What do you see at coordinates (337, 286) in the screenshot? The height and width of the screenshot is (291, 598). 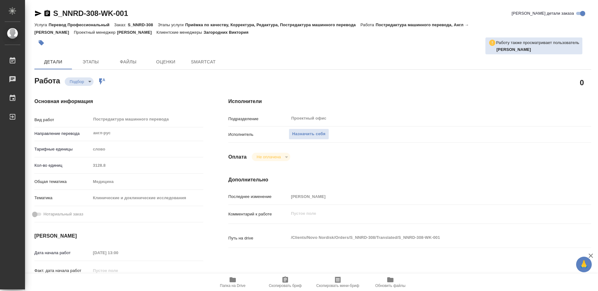 I see `span: Скопировать мини-бриф` at bounding box center [337, 286].